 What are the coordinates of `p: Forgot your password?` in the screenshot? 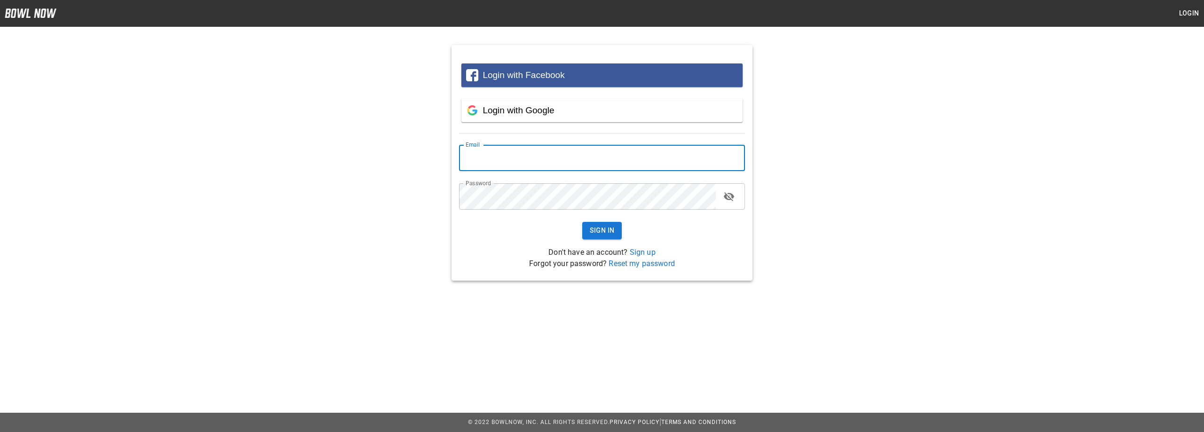 It's located at (602, 264).